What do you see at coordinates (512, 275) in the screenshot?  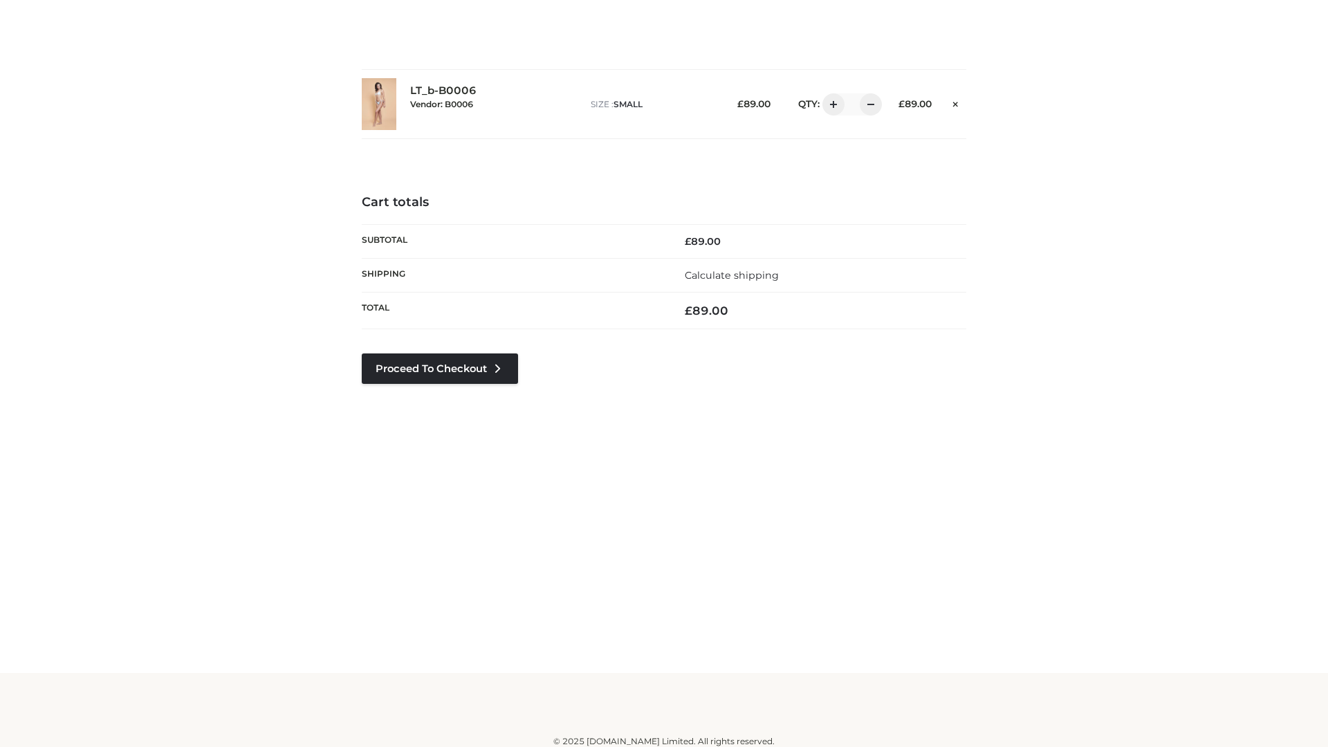 I see `th: Shipping` at bounding box center [512, 275].